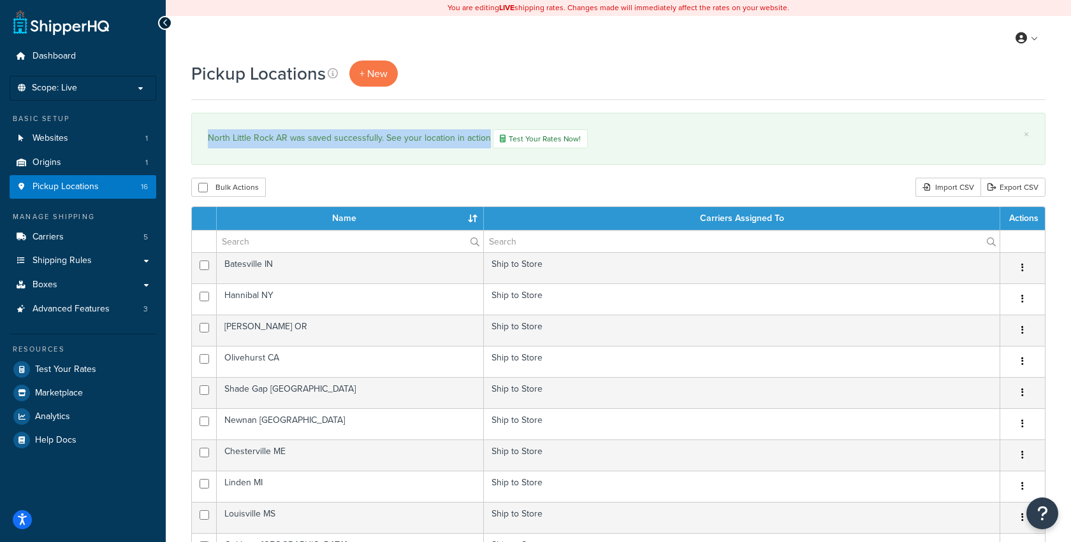 Image resolution: width=1071 pixels, height=542 pixels. I want to click on a: + New, so click(373, 73).